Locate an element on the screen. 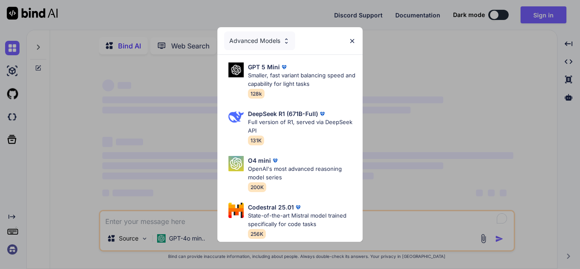  p: DeepSeek R1 (671B-Full) is located at coordinates (283, 113).